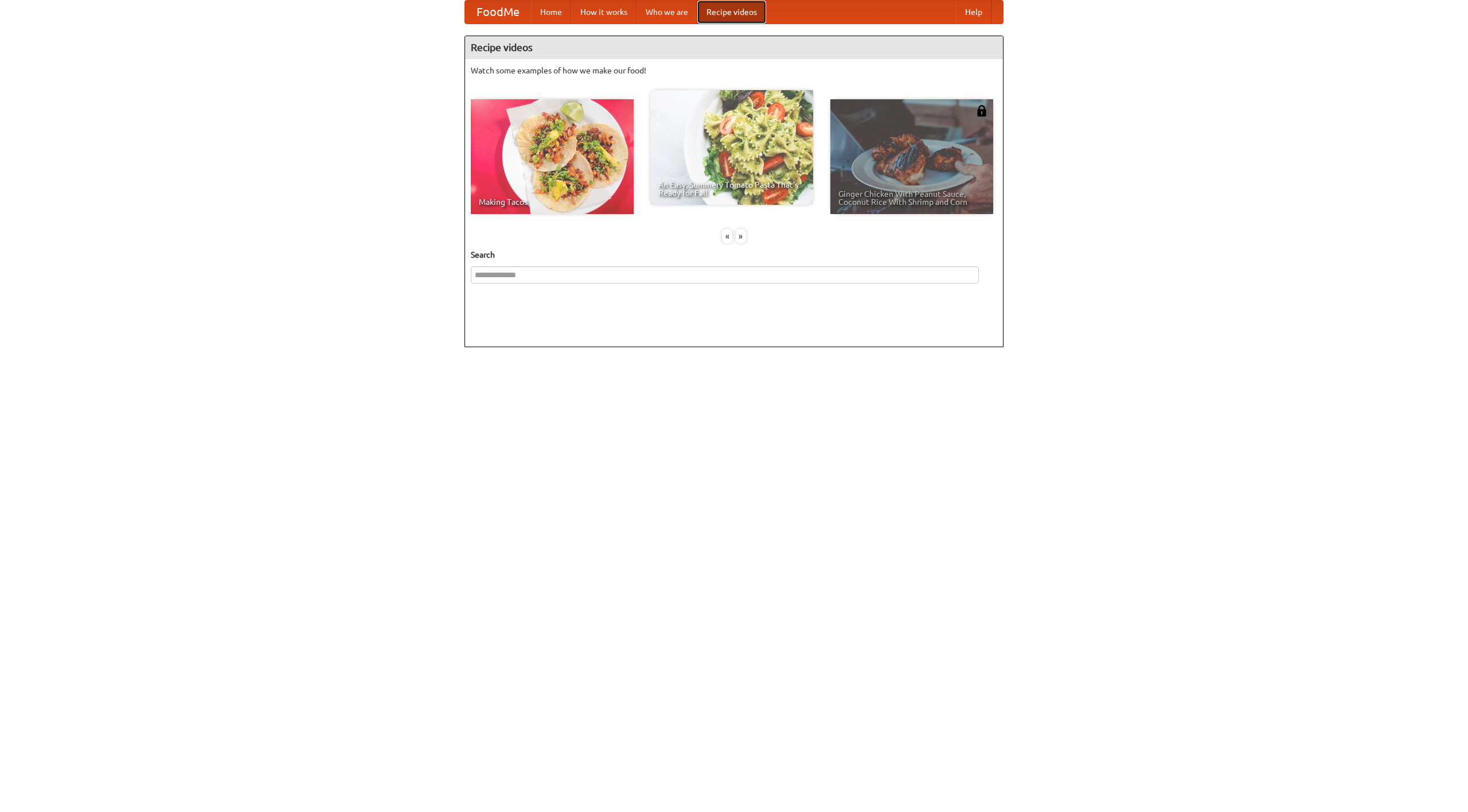 The image size is (1468, 812). Describe the element at coordinates (552, 202) in the screenshot. I see `span: Making Tacos` at that location.